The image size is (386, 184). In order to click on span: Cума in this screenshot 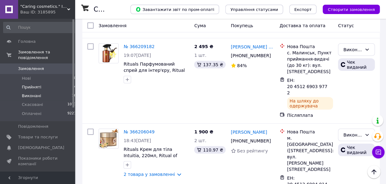, I will do `click(200, 26)`.